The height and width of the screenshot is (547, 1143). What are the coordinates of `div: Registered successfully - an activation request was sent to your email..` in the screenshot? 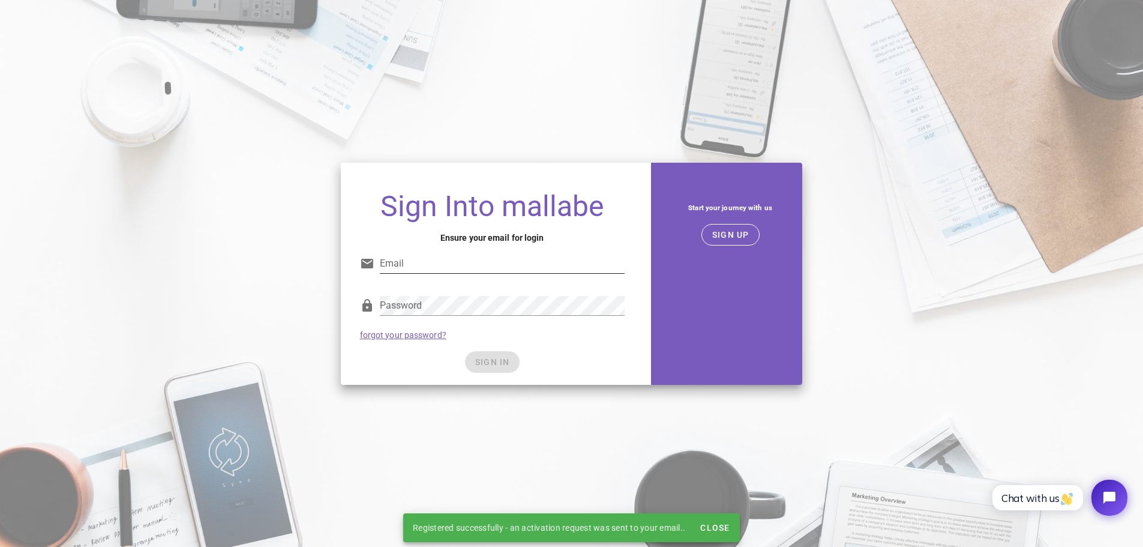 It's located at (549, 528).